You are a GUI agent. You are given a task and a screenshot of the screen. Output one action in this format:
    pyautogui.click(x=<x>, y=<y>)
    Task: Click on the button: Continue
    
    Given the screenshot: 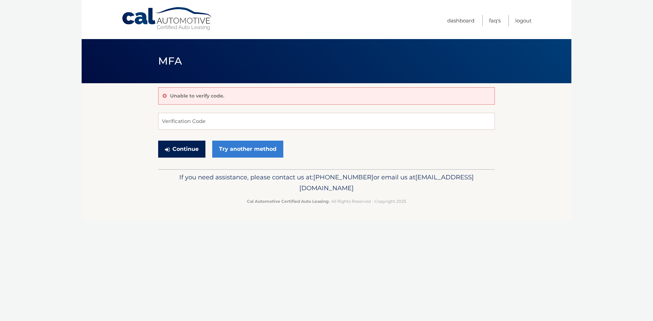 What is the action you would take?
    pyautogui.click(x=182, y=149)
    